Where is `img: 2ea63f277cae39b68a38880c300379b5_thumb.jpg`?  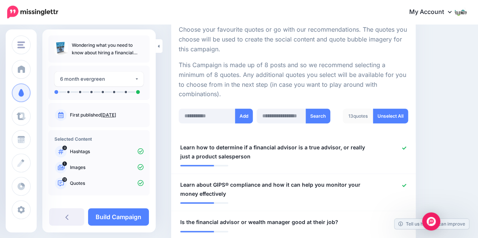
img: 2ea63f277cae39b68a38880c300379b5_thumb.jpg is located at coordinates (61, 48).